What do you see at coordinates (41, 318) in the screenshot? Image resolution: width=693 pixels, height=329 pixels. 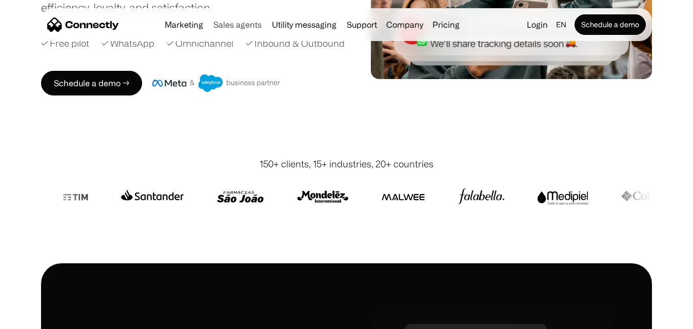 I see `ul: Language list` at bounding box center [41, 318].